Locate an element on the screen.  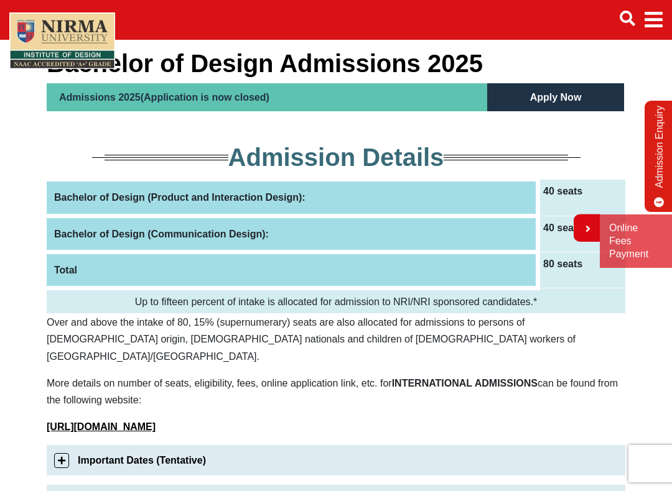
b: INTERNATIONAL ADMISSIONS is located at coordinates (465, 383).